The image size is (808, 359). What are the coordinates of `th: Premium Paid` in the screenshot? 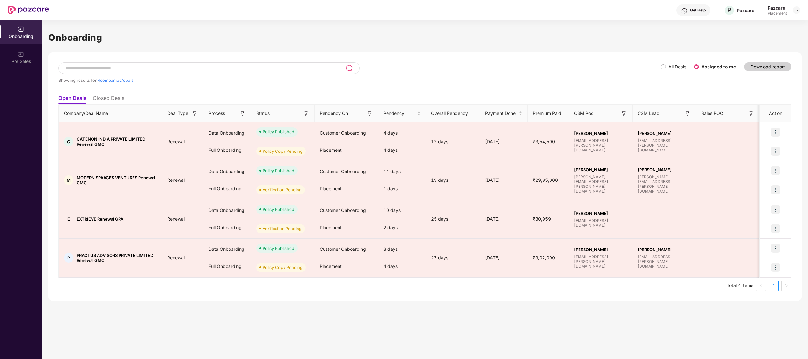 It's located at (548, 113).